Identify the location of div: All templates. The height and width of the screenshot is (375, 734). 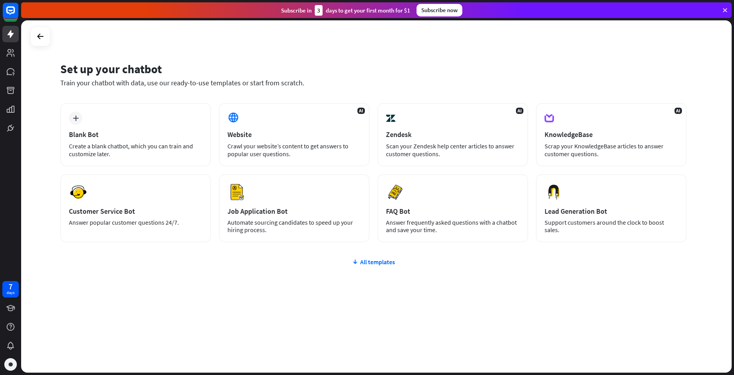
(374, 262).